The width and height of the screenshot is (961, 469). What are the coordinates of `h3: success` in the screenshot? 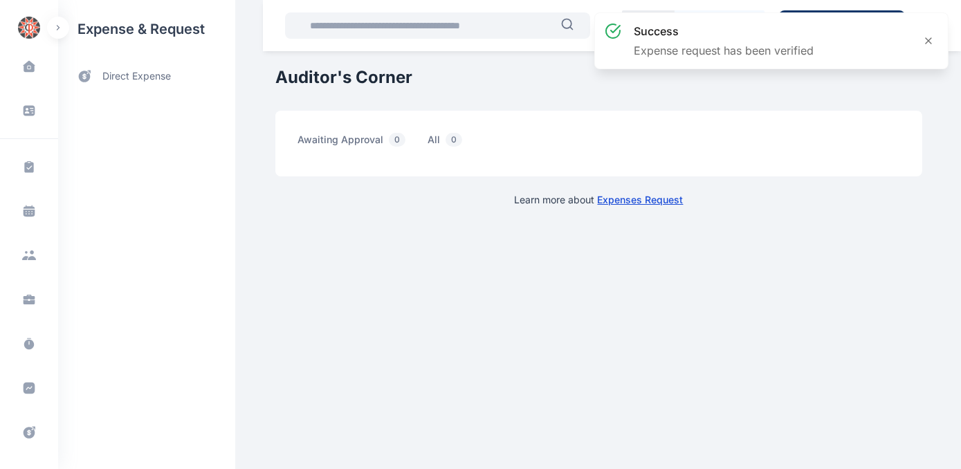 It's located at (724, 31).